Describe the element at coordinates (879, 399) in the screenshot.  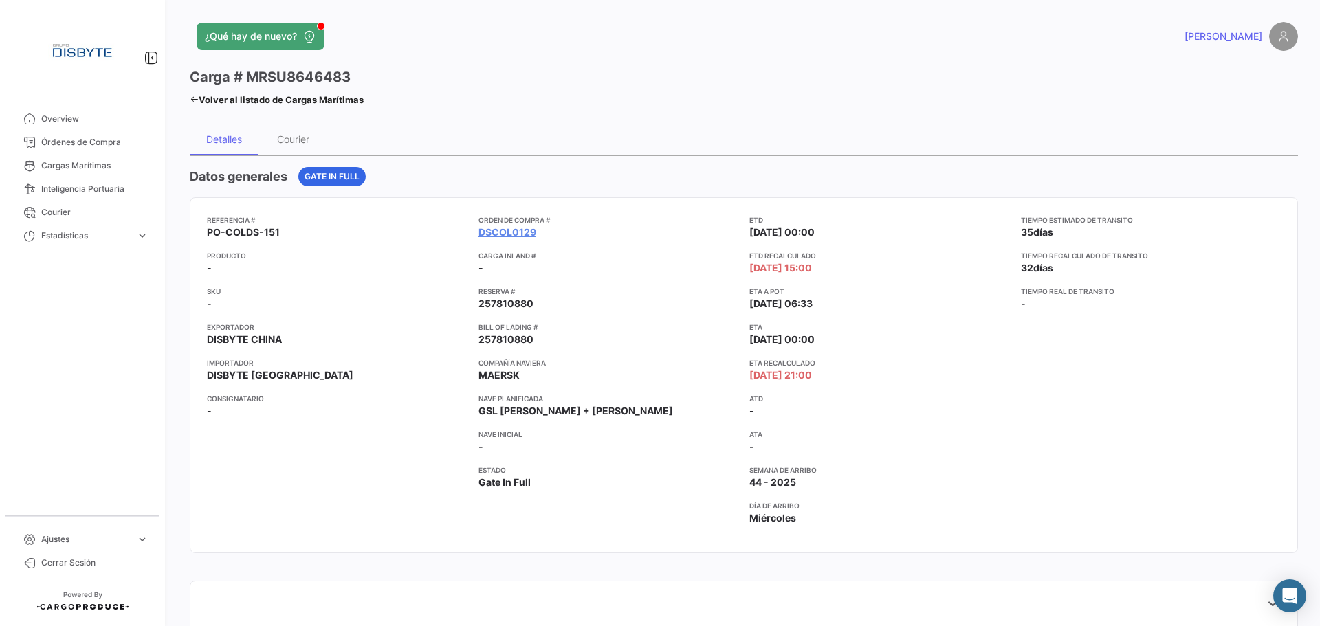
I see `app-card-info-title: ATD` at that location.